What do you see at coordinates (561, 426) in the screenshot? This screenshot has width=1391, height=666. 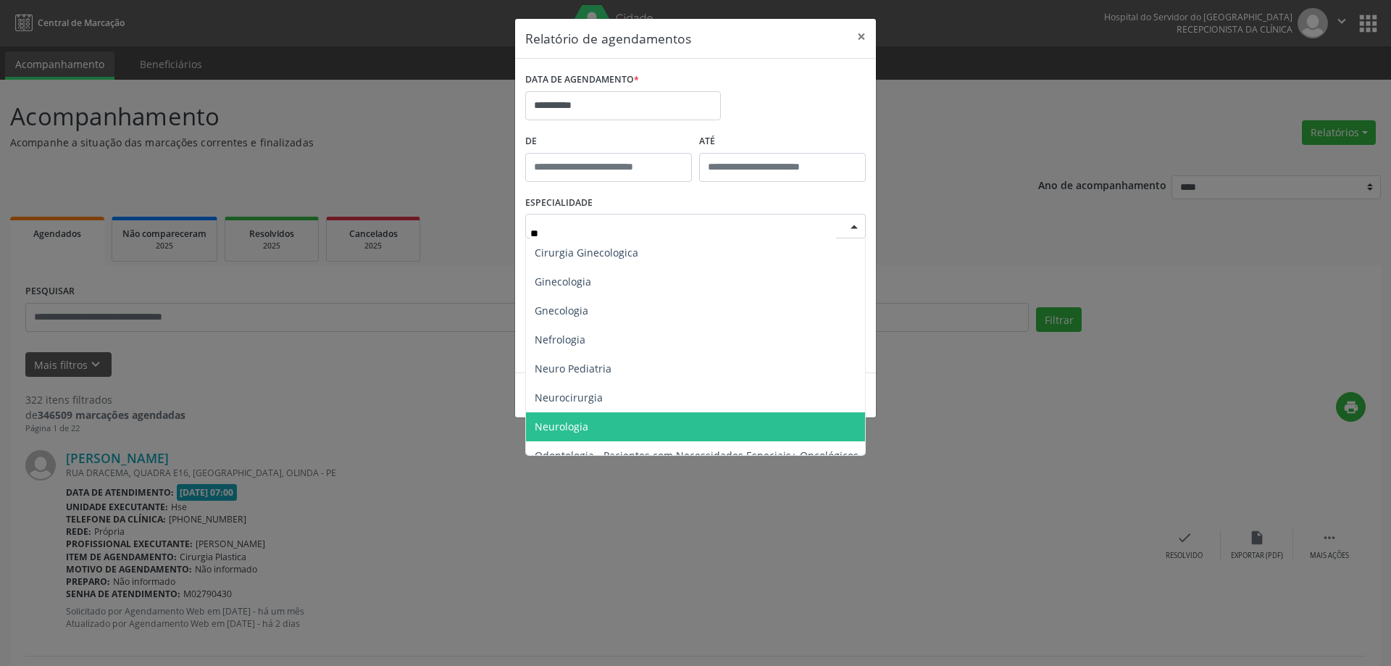 I see `span: Neurologia` at bounding box center [561, 426].